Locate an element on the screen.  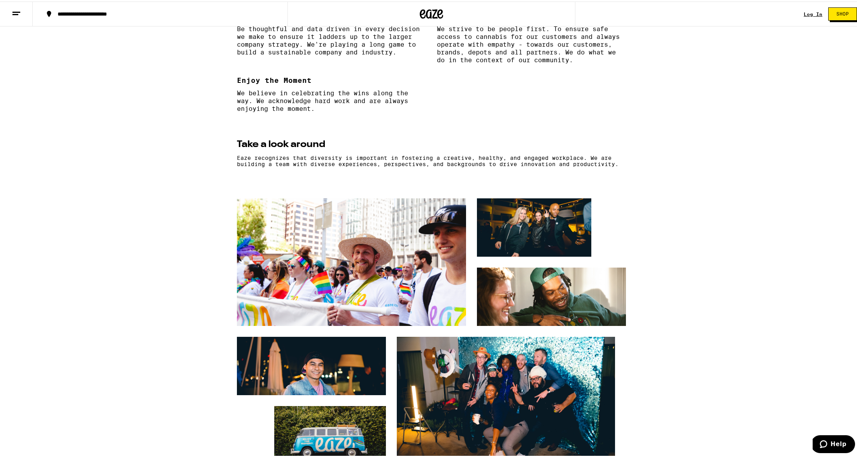
span: Shop is located at coordinates (843, 12).